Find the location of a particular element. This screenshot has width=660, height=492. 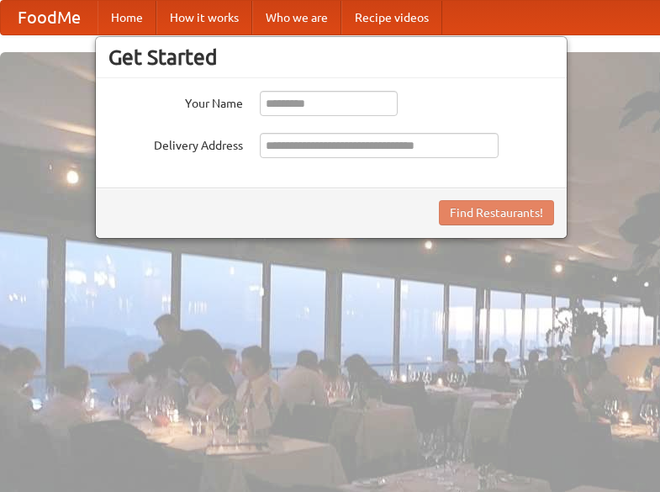

a: FoodMe is located at coordinates (49, 18).